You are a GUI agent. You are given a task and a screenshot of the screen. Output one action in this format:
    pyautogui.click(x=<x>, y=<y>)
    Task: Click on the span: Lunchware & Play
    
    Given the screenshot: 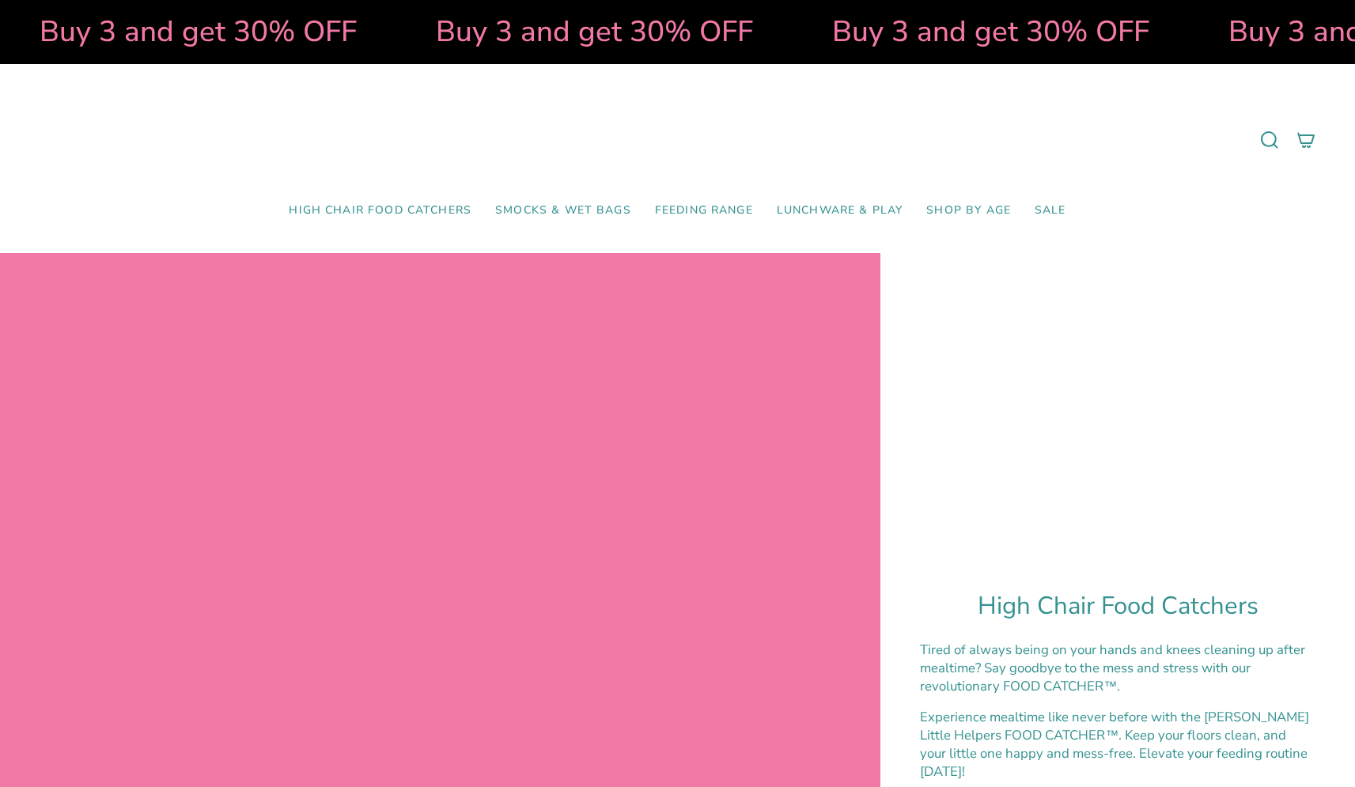 What is the action you would take?
    pyautogui.click(x=839, y=210)
    